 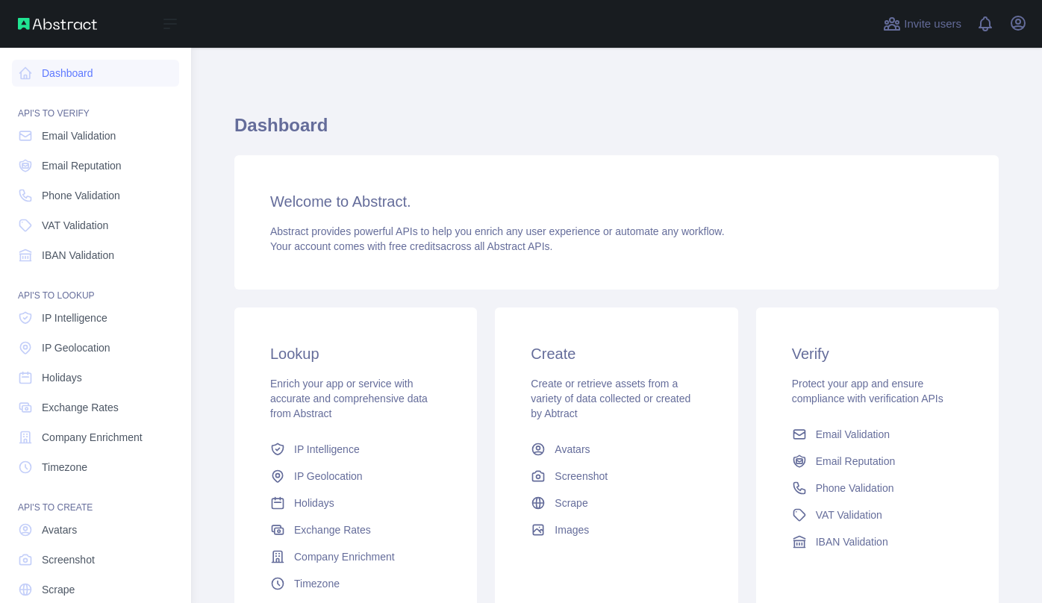 I want to click on h3: Verify, so click(x=877, y=354).